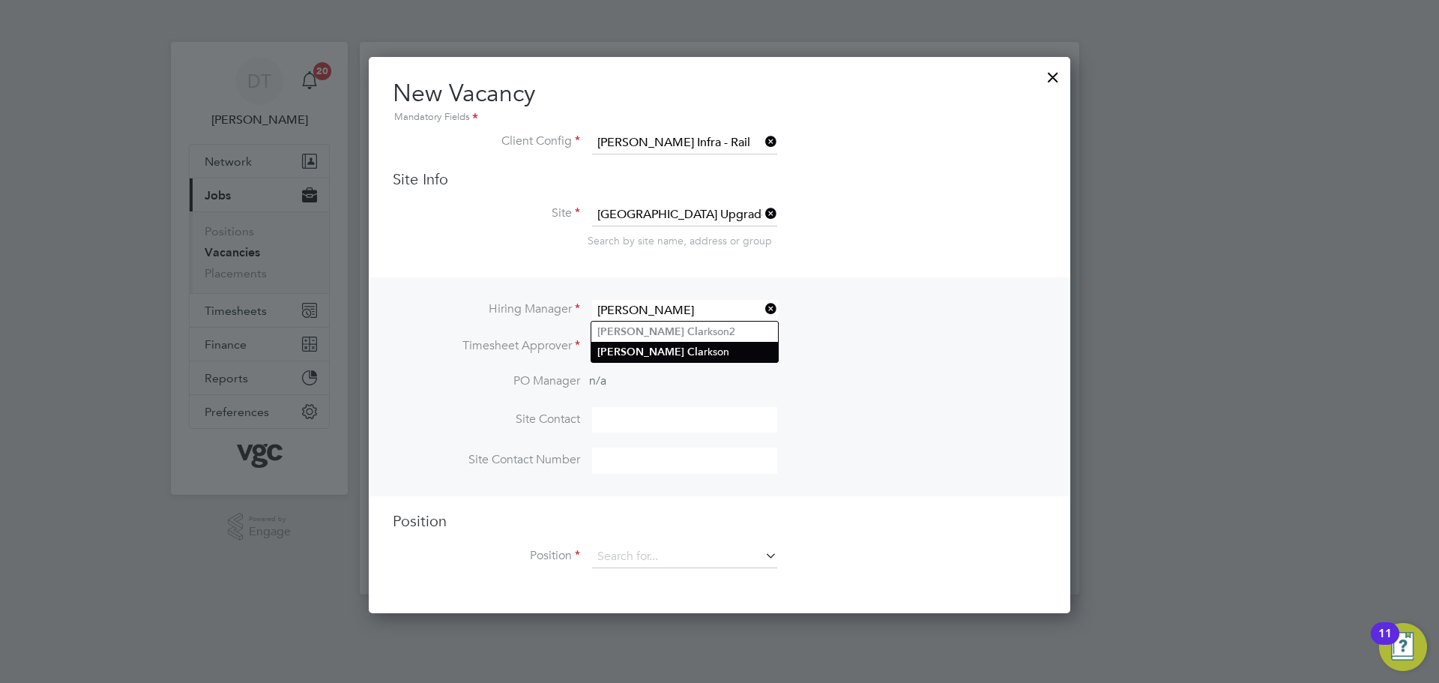 This screenshot has height=683, width=1439. Describe the element at coordinates (719, 521) in the screenshot. I see `h3: Position` at that location.